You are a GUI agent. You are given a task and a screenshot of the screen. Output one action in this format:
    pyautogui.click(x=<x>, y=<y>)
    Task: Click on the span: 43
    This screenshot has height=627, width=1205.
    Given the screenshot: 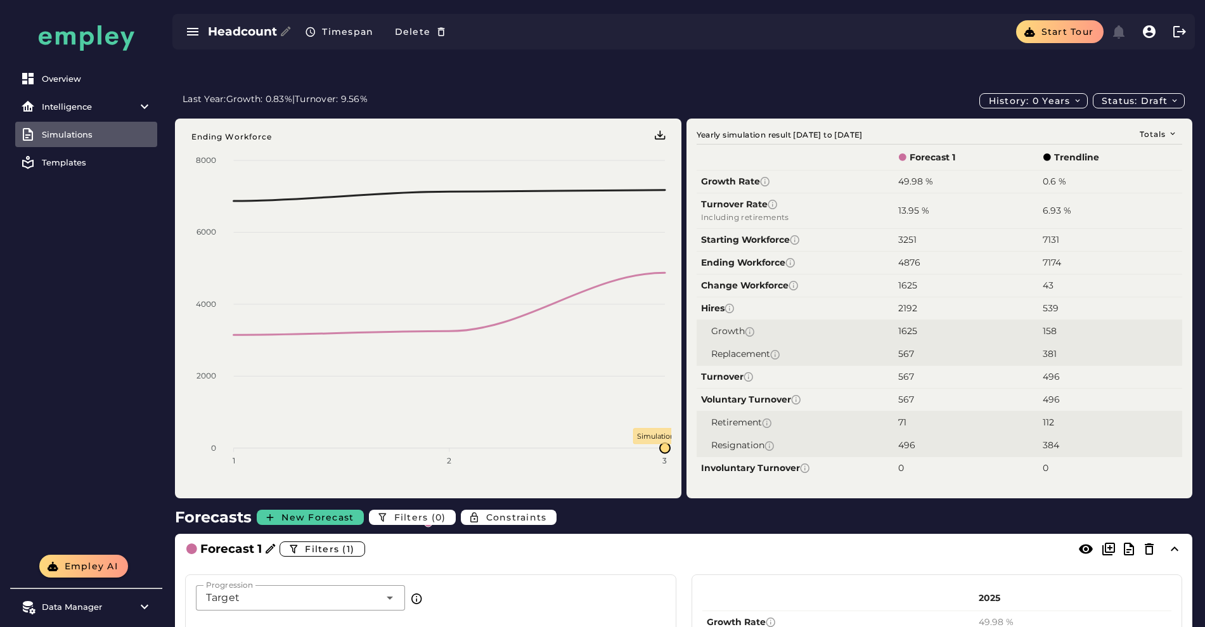 What is the action you would take?
    pyautogui.click(x=1048, y=285)
    